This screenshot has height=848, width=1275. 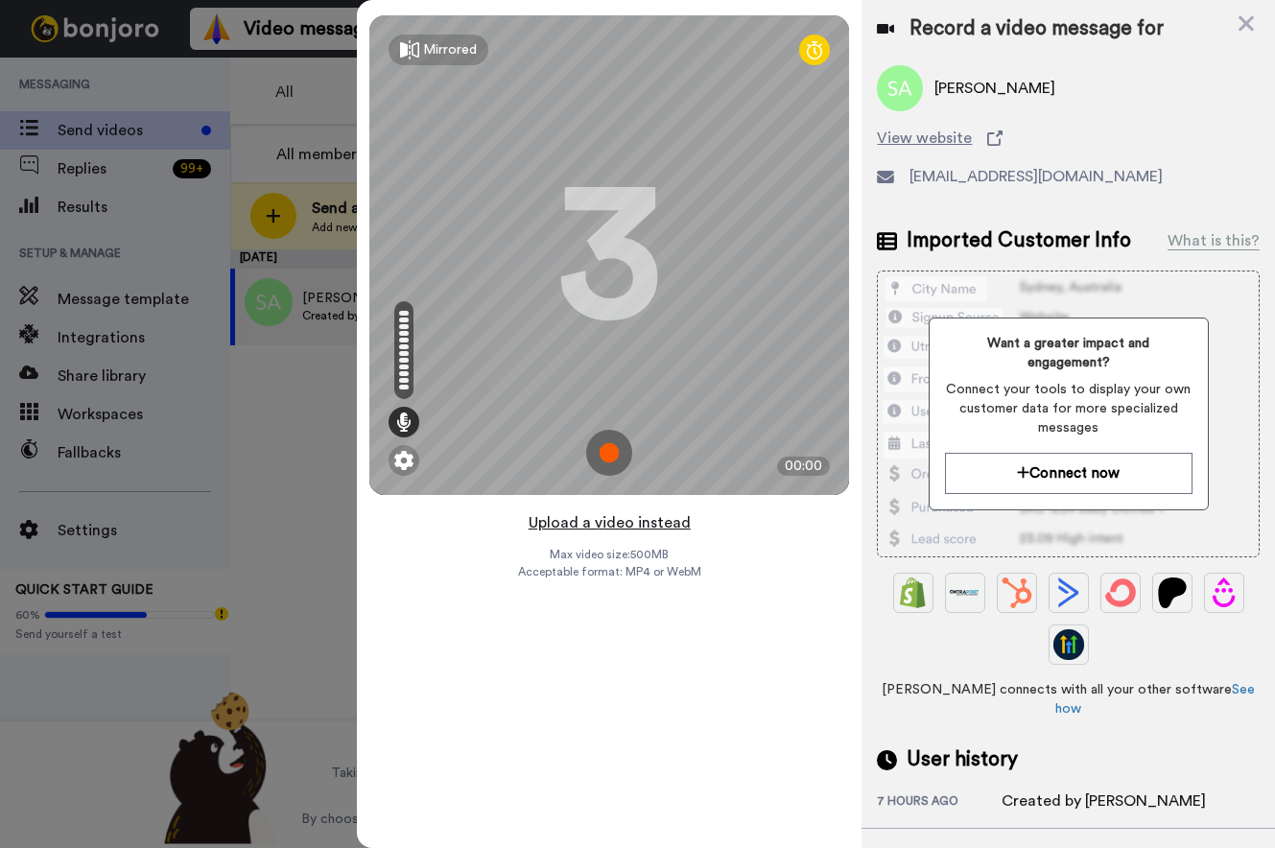 I want to click on a: Connect now, so click(x=1069, y=473).